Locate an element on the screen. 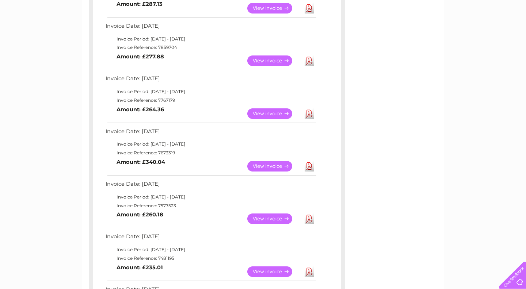 The height and width of the screenshot is (289, 526). img: logo.png is located at coordinates (37, 30).